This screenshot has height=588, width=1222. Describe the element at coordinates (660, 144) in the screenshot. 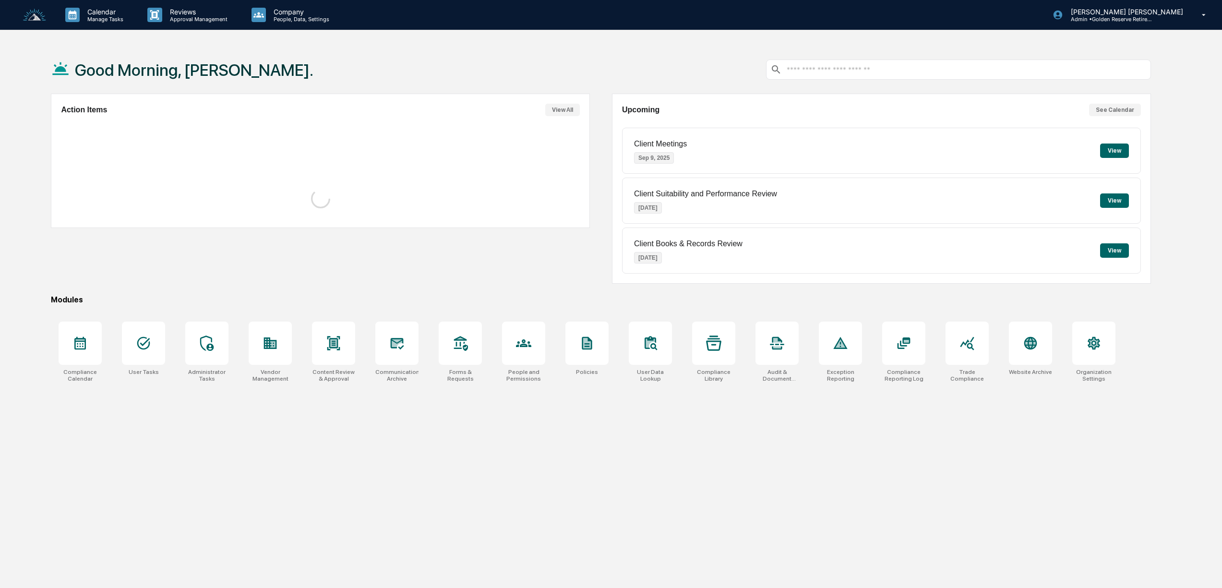

I see `p: Client Meetings` at that location.